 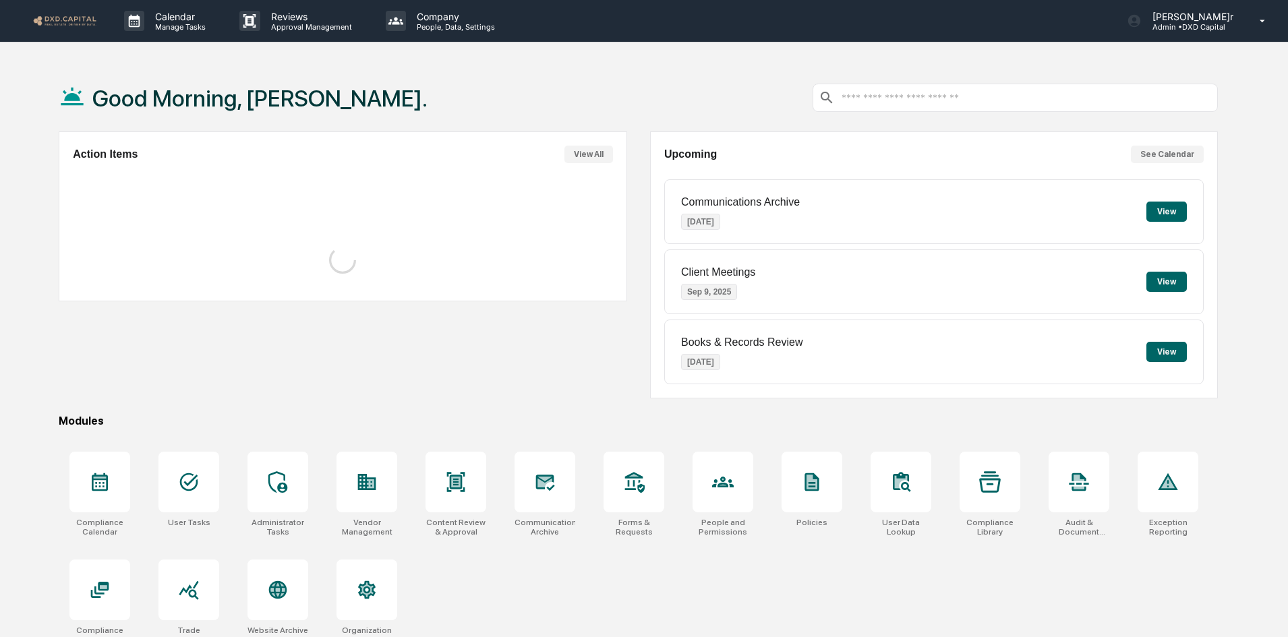 What do you see at coordinates (691, 154) in the screenshot?
I see `h2: Upcoming` at bounding box center [691, 154].